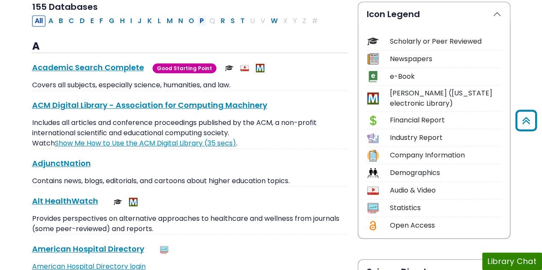 This screenshot has width=542, height=270. I want to click on h3: A, so click(190, 47).